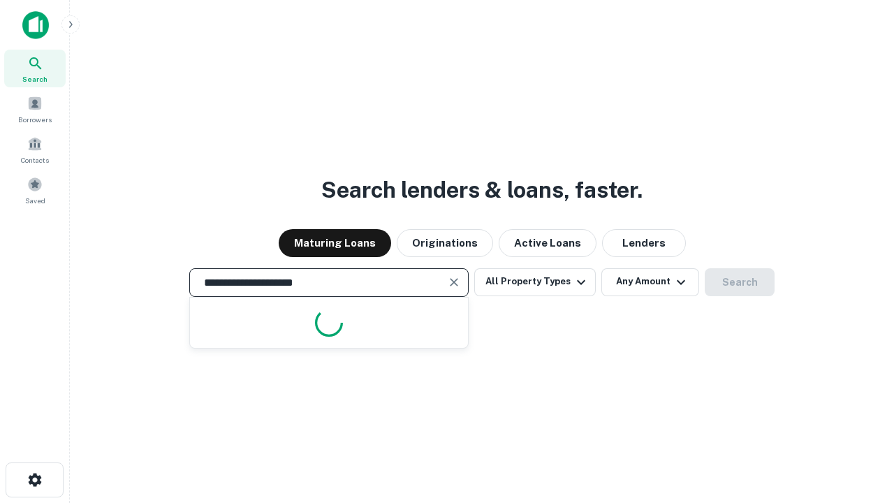 The width and height of the screenshot is (894, 503). I want to click on button: All Property Types, so click(535, 282).